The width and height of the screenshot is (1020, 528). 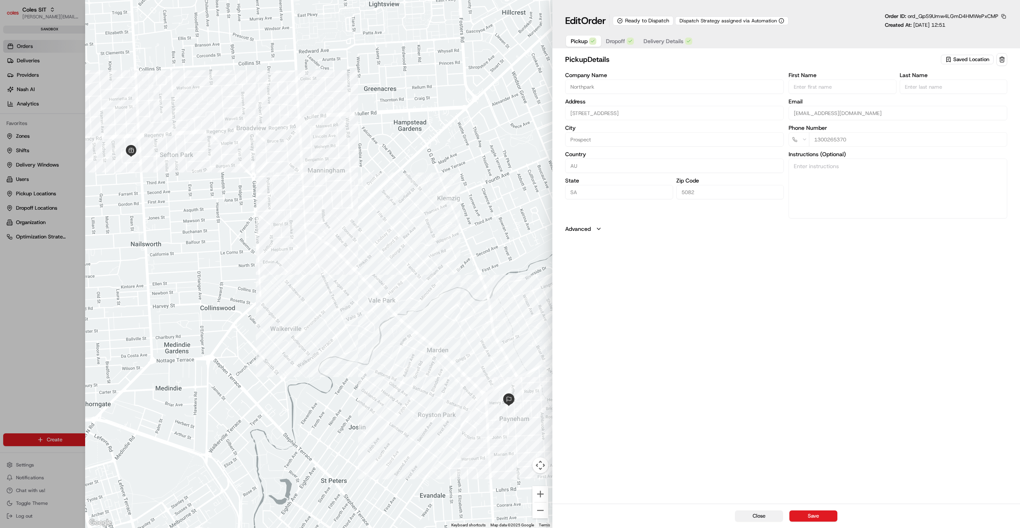 I want to click on button: Zoom out, so click(x=540, y=511).